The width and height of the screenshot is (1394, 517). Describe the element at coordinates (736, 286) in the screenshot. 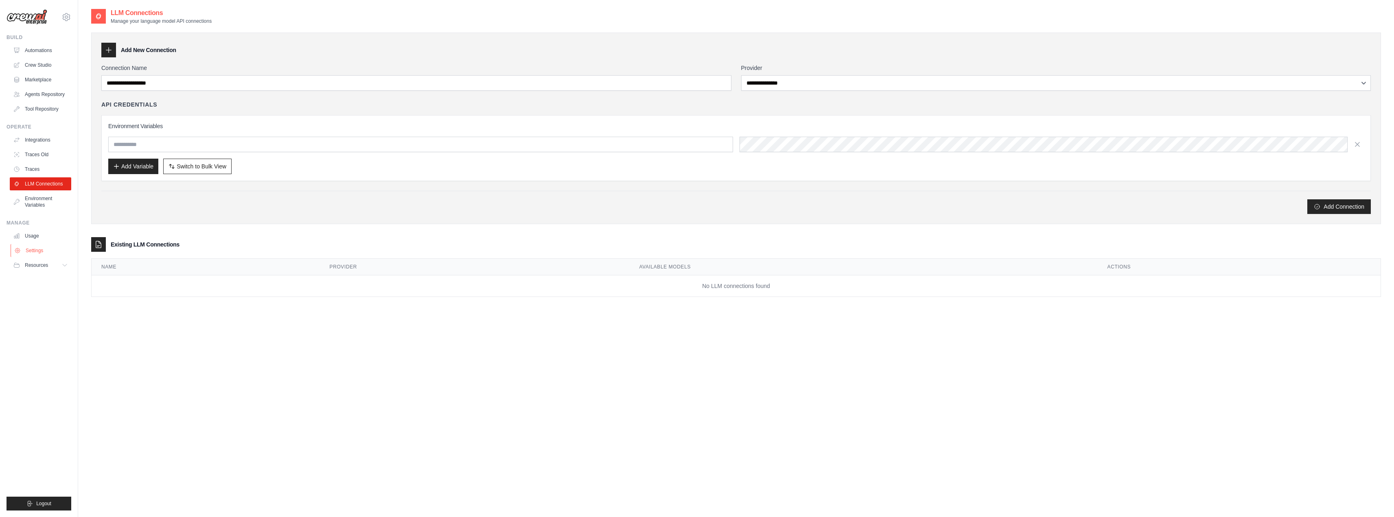

I see `td: No LLM connections found` at that location.